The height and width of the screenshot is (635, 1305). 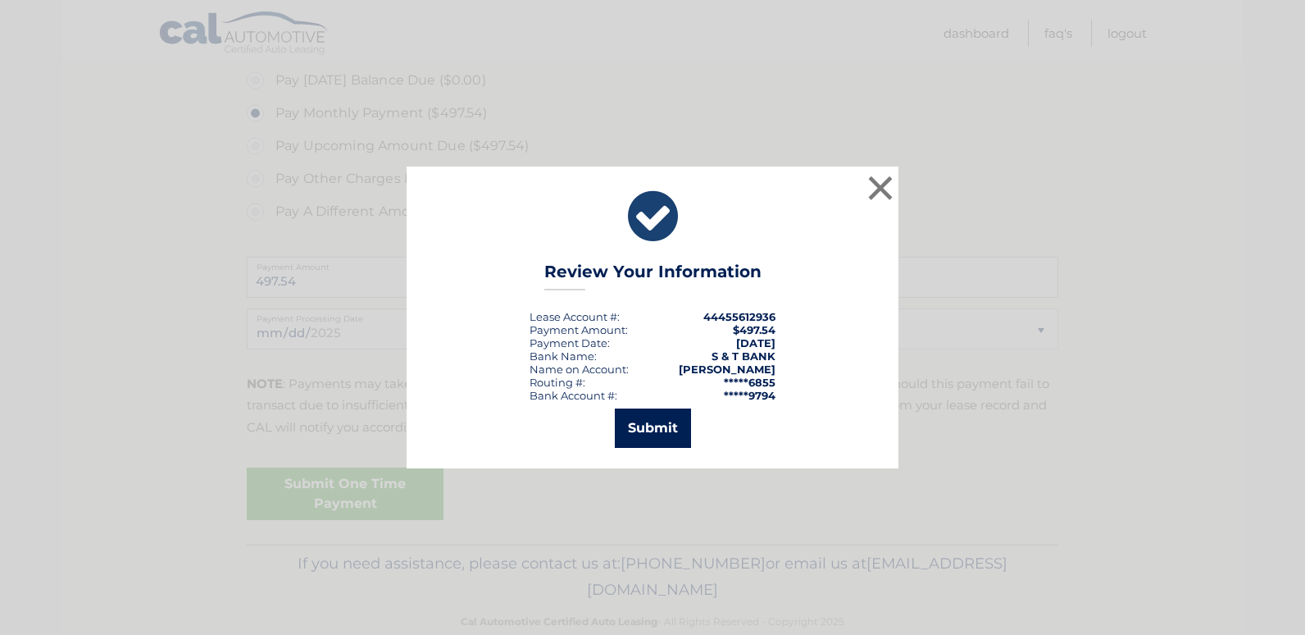 I want to click on strong: 44455612936, so click(x=739, y=316).